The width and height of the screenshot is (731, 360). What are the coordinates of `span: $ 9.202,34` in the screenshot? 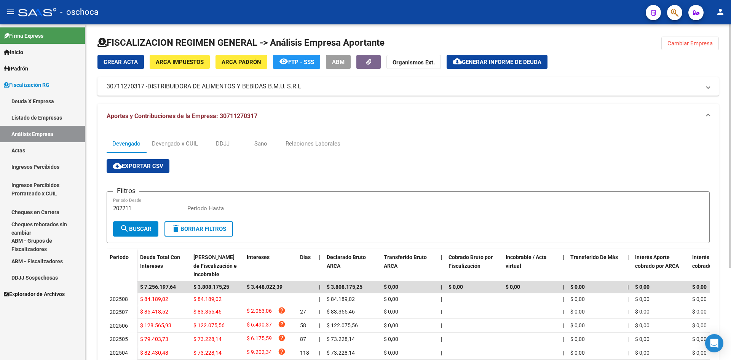 It's located at (259, 352).